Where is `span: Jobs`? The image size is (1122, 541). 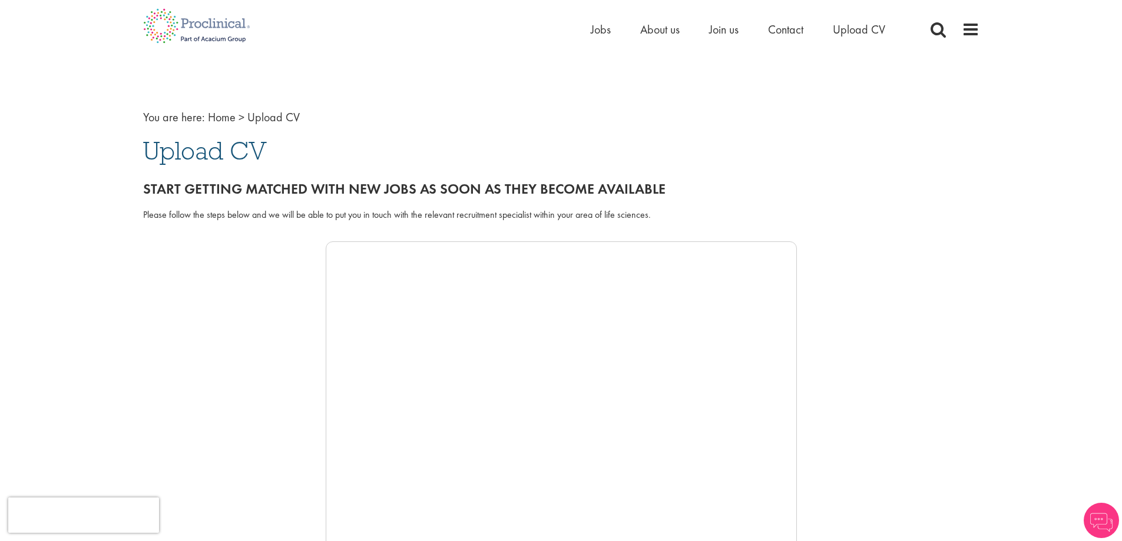
span: Jobs is located at coordinates (601, 29).